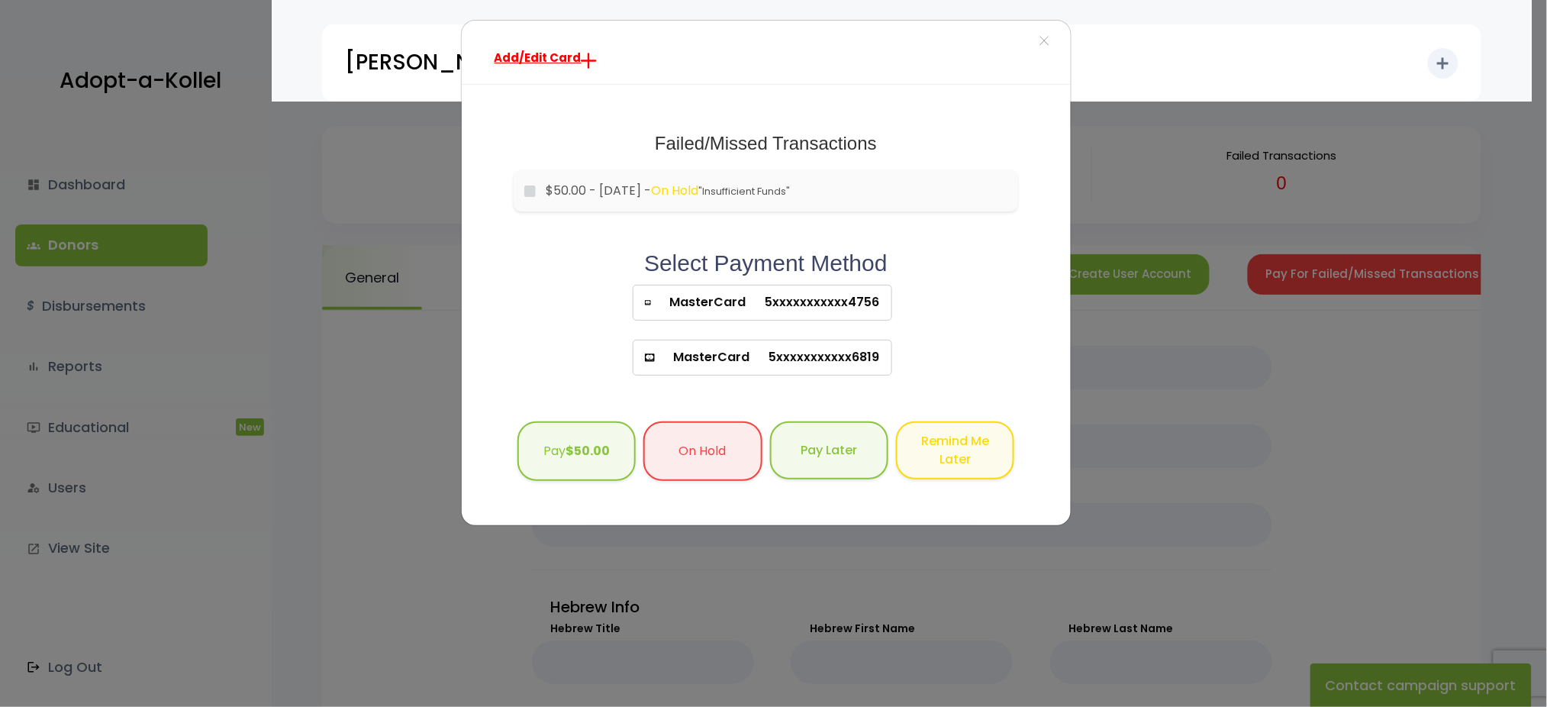  Describe the element at coordinates (766, 143) in the screenshot. I see `h1: Failed/Missed Transactions` at that location.